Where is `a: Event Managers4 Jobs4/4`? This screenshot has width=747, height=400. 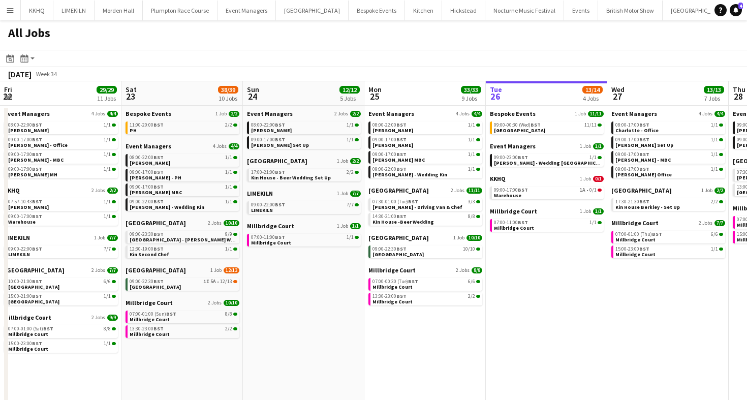 a: Event Managers4 Jobs4/4 is located at coordinates (182, 146).